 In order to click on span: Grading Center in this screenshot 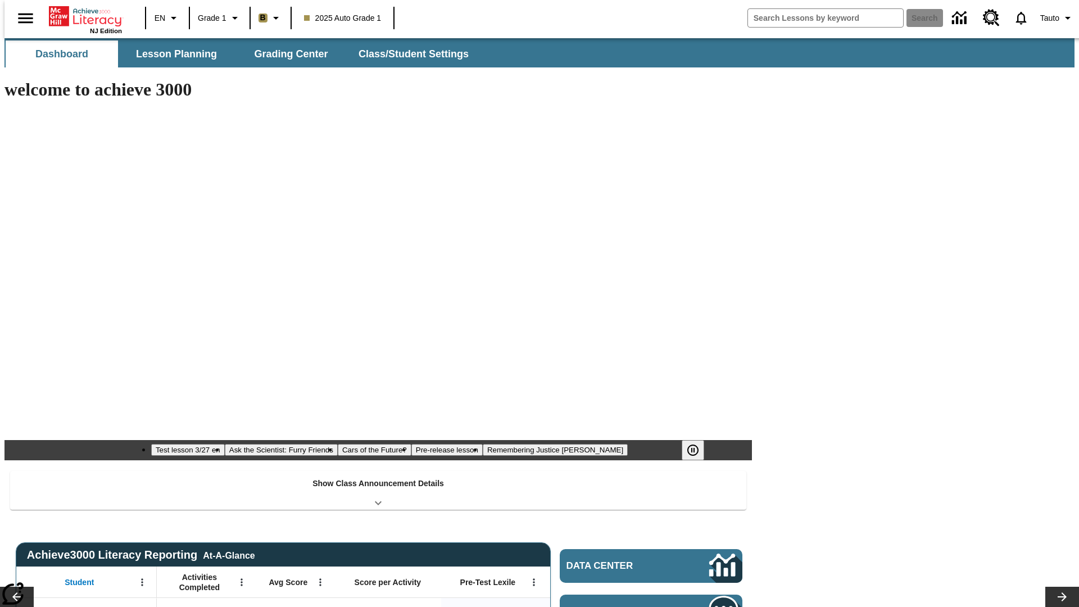, I will do `click(291, 54)`.